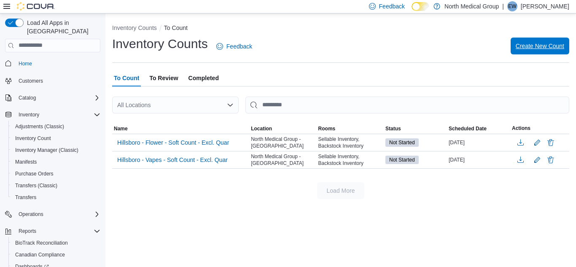  Describe the element at coordinates (412, 11) in the screenshot. I see `span: Dark Mode` at that location.